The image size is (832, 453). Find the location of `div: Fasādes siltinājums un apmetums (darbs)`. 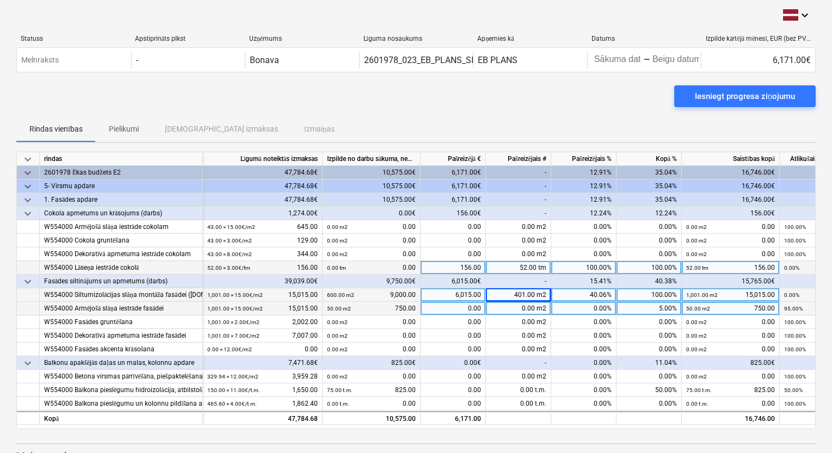

div: Fasādes siltinājums un apmetums (darbs) is located at coordinates (121, 281).